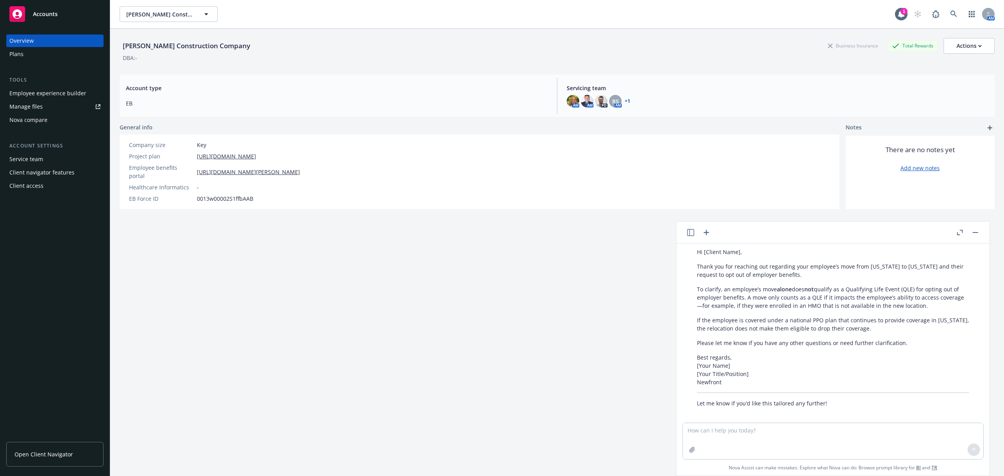  What do you see at coordinates (833, 343) in the screenshot?
I see `p: Please let me know if you have any other questions or need further clarification.` at bounding box center [833, 343].